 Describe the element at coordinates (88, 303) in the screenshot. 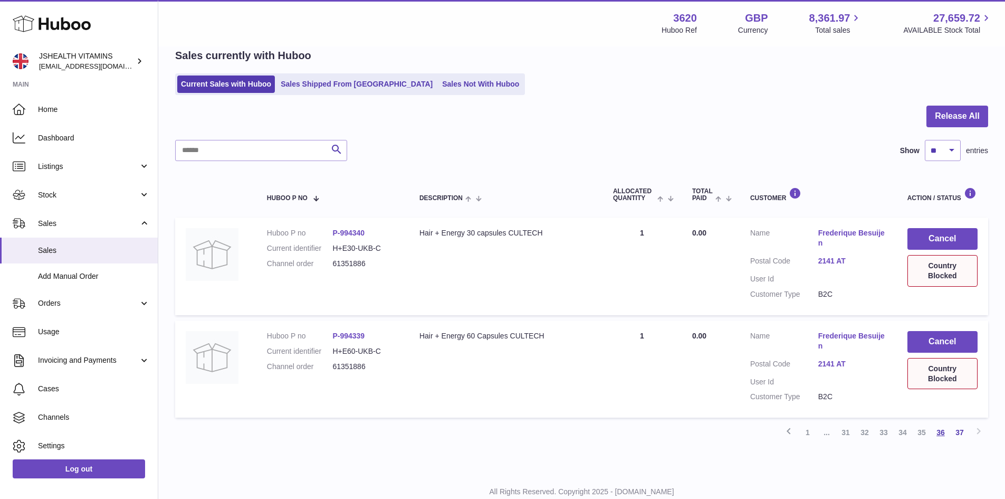

I see `span: Orders` at that location.